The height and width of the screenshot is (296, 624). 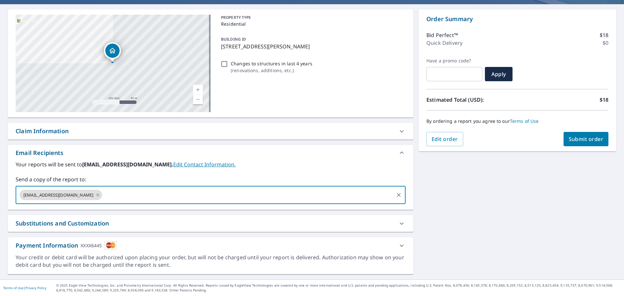 I want to click on p: $0, so click(x=605, y=43).